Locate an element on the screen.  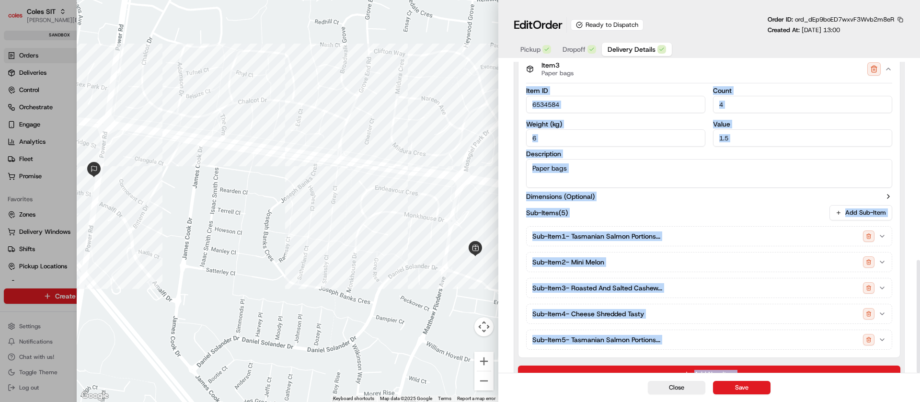
a: Report a map error is located at coordinates (476, 398).